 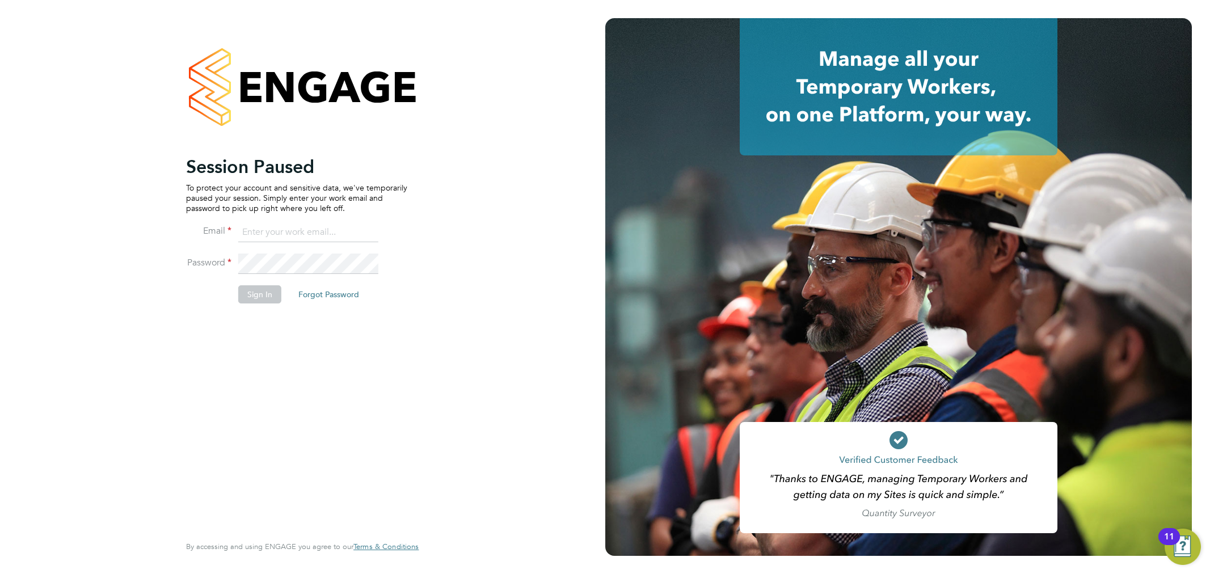 What do you see at coordinates (260, 295) in the screenshot?
I see `button: Sign In` at bounding box center [260, 295].